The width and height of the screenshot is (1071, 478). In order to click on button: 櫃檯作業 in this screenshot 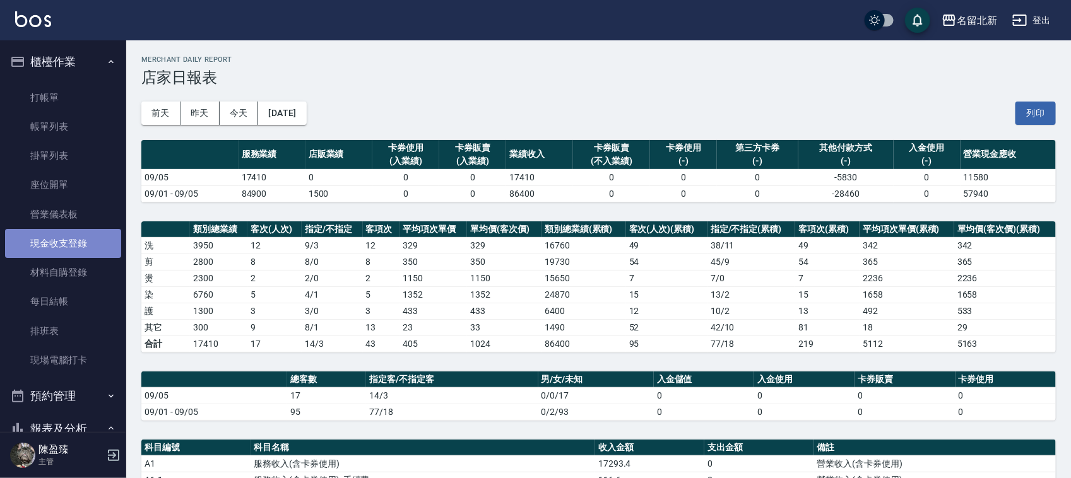, I will do `click(63, 62)`.